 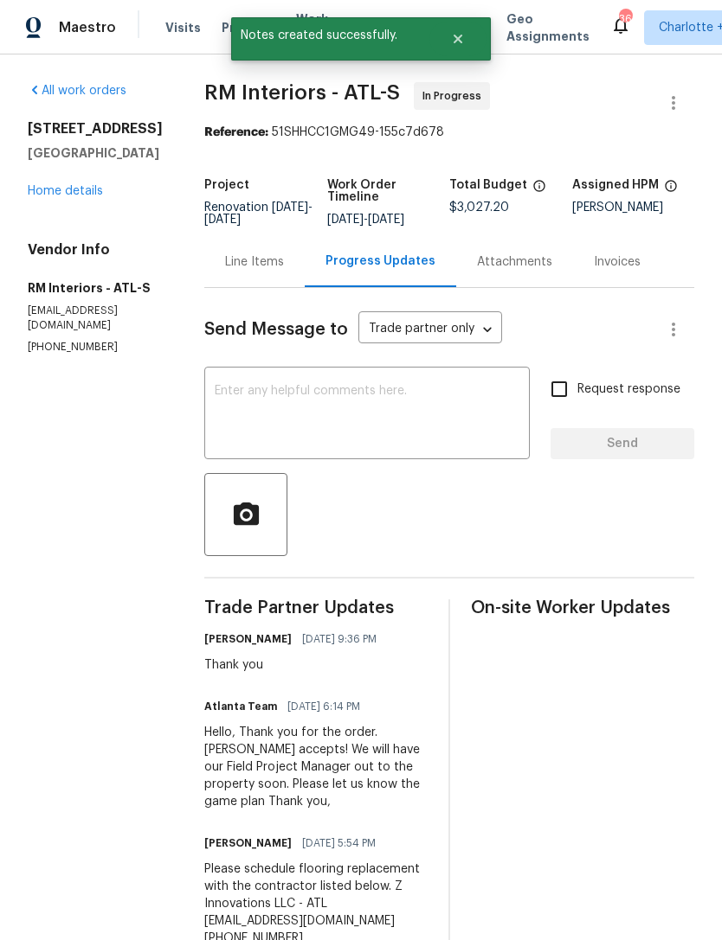 What do you see at coordinates (539, 190) in the screenshot?
I see `span: The total cost of line items that have been proposed by Opendoor. This sum includes line items th...` at bounding box center [539, 190].